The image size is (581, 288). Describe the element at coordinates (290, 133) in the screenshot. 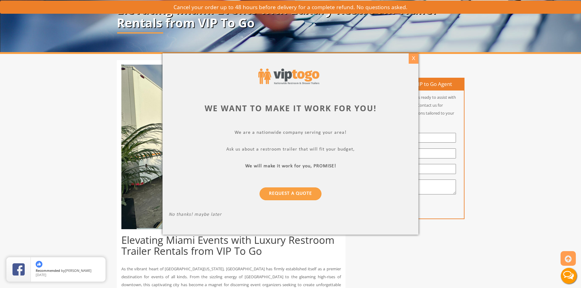

I see `p: We are a nationwide company serving your area!` at that location.